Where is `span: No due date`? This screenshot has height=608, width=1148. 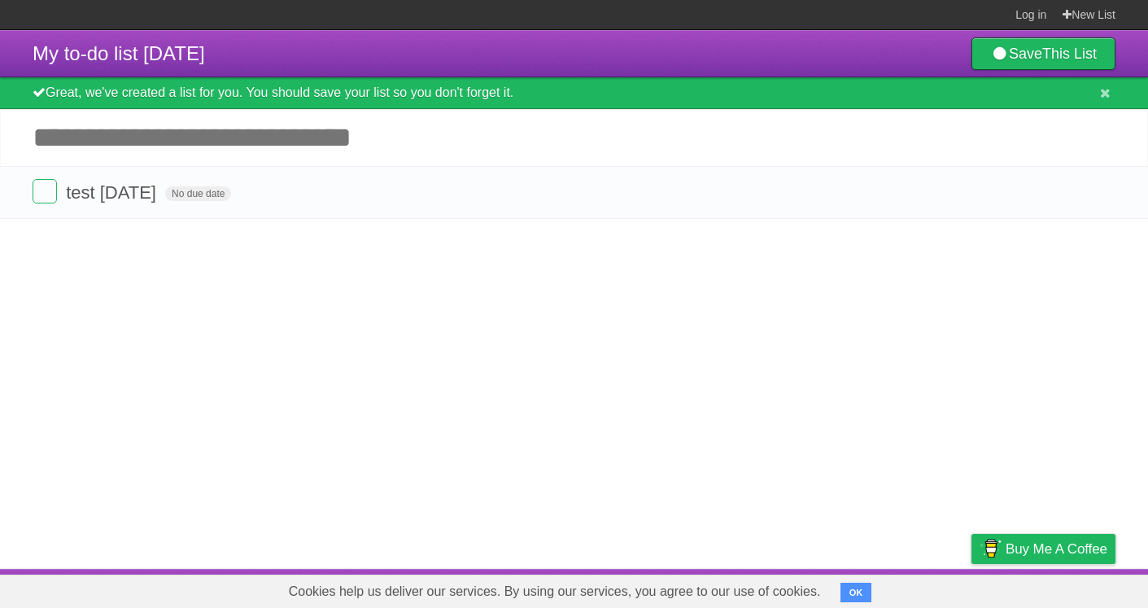
span: No due date is located at coordinates (198, 194).